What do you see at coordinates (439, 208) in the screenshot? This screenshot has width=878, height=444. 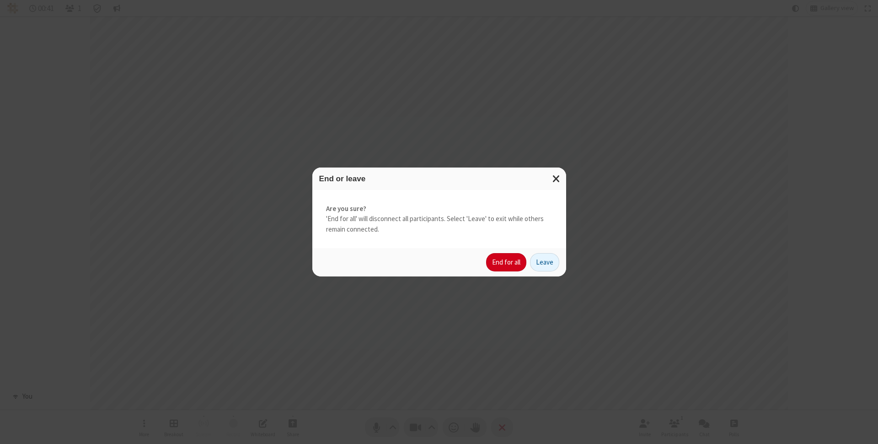 I see `strong: Are you sure?` at bounding box center [439, 208].